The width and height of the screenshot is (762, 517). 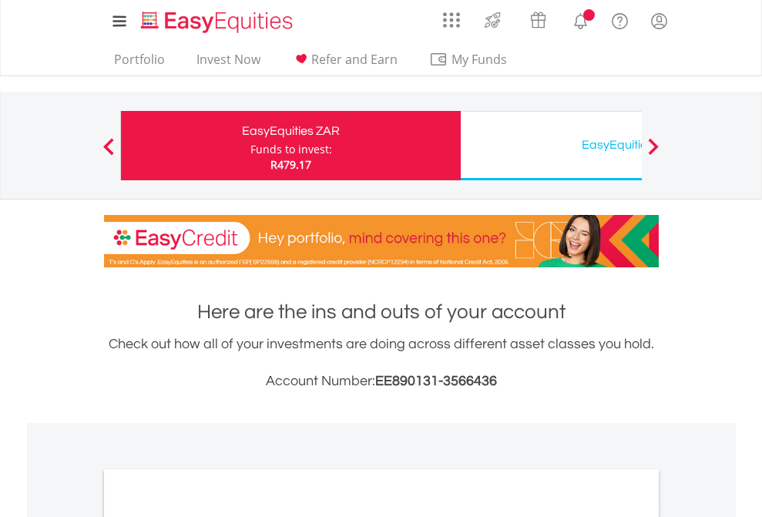 What do you see at coordinates (381, 381) in the screenshot?
I see `h3: Account Number:` at bounding box center [381, 381].